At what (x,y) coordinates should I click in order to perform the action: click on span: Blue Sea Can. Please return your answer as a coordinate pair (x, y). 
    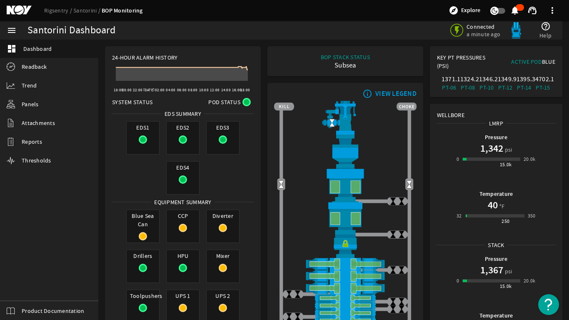
    Looking at the image, I should click on (143, 220).